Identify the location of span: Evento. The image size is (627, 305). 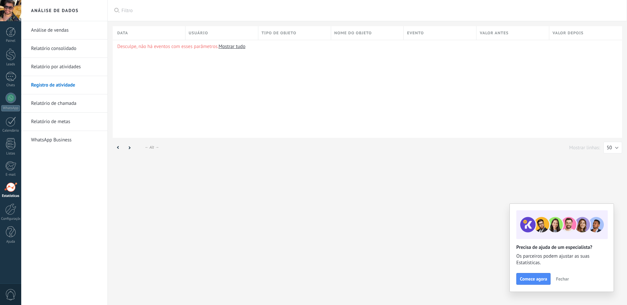
(416, 33).